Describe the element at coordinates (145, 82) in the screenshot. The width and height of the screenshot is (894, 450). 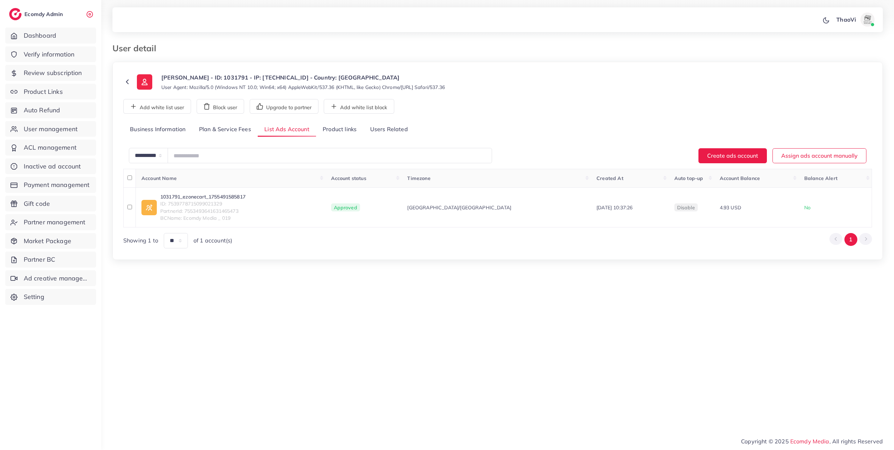
I see `img: ic-user-info.36bf1079.svg` at that location.